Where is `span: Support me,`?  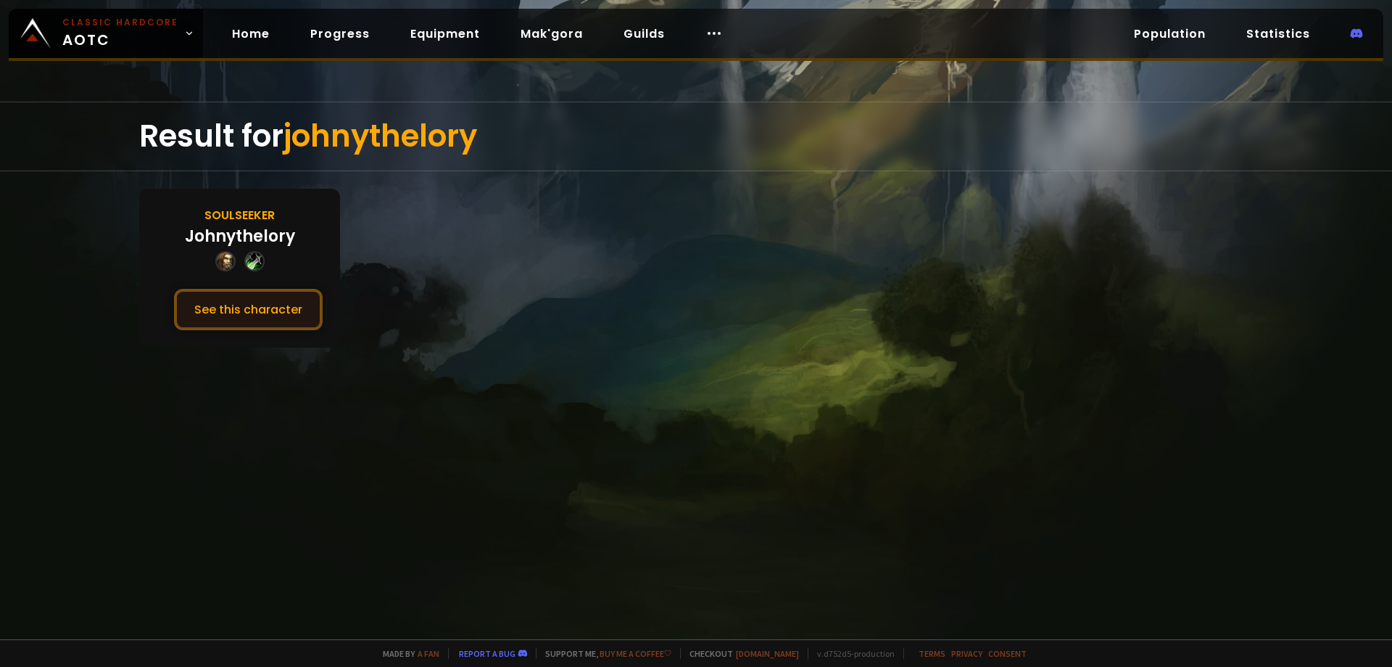 span: Support me, is located at coordinates (603, 653).